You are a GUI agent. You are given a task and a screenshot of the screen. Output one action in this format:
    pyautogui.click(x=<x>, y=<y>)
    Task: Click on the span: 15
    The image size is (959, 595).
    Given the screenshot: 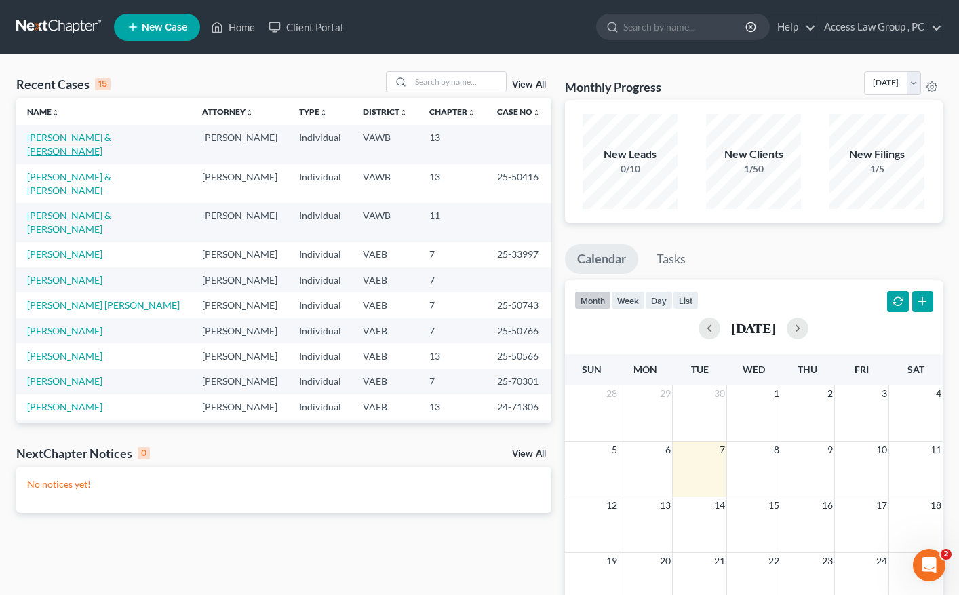 What is the action you would take?
    pyautogui.click(x=774, y=505)
    